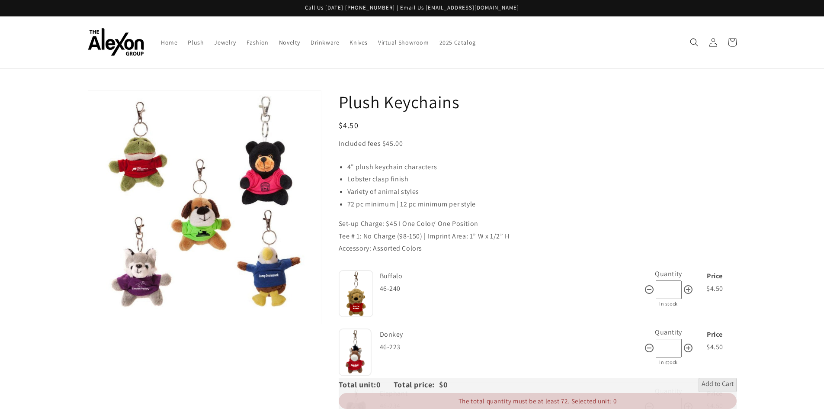 The width and height of the screenshot is (824, 409). What do you see at coordinates (538, 224) in the screenshot?
I see `p: Set-up Charge: $45 I One Color/ One Position` at bounding box center [538, 224].